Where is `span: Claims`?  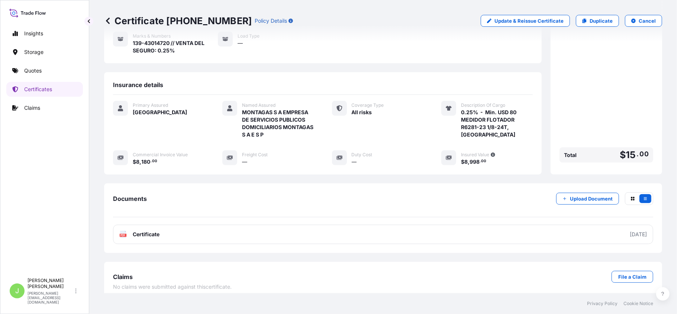 span: Claims is located at coordinates (123, 277).